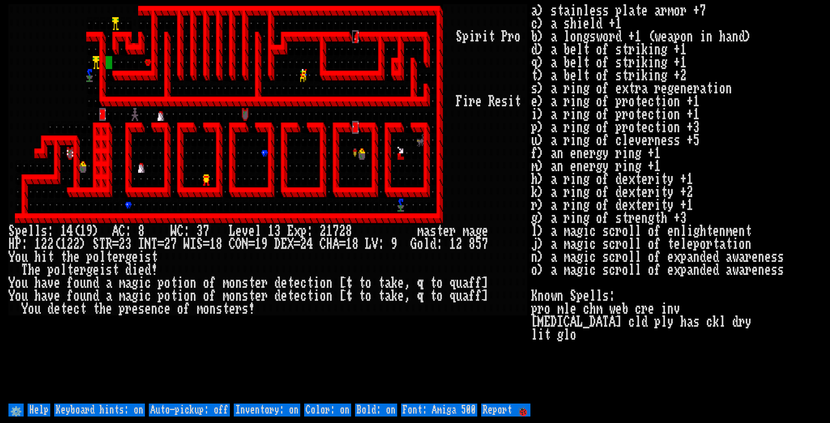 The image size is (830, 423). Describe the element at coordinates (303, 283) in the screenshot. I see `div: c` at that location.